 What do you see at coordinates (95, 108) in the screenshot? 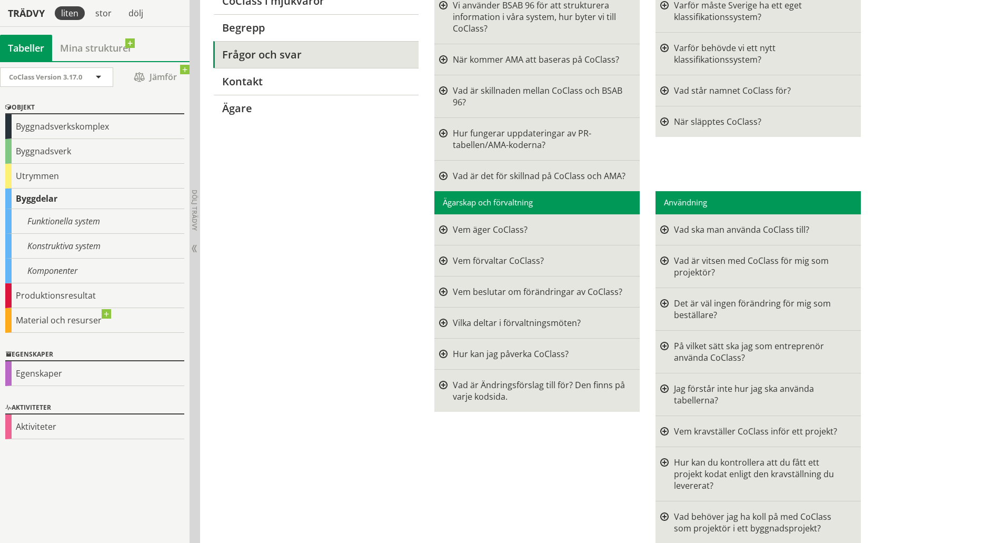
I see `div: Objekt` at bounding box center [95, 108].